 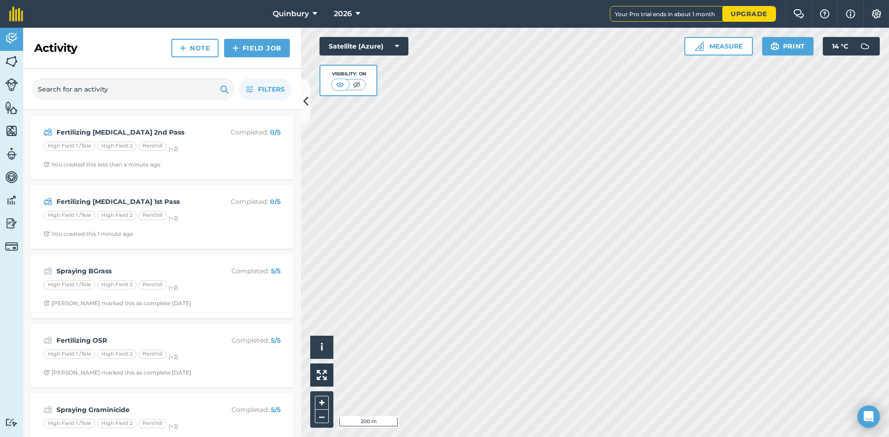 What do you see at coordinates (322, 347) in the screenshot?
I see `span: i` at bounding box center [322, 347].